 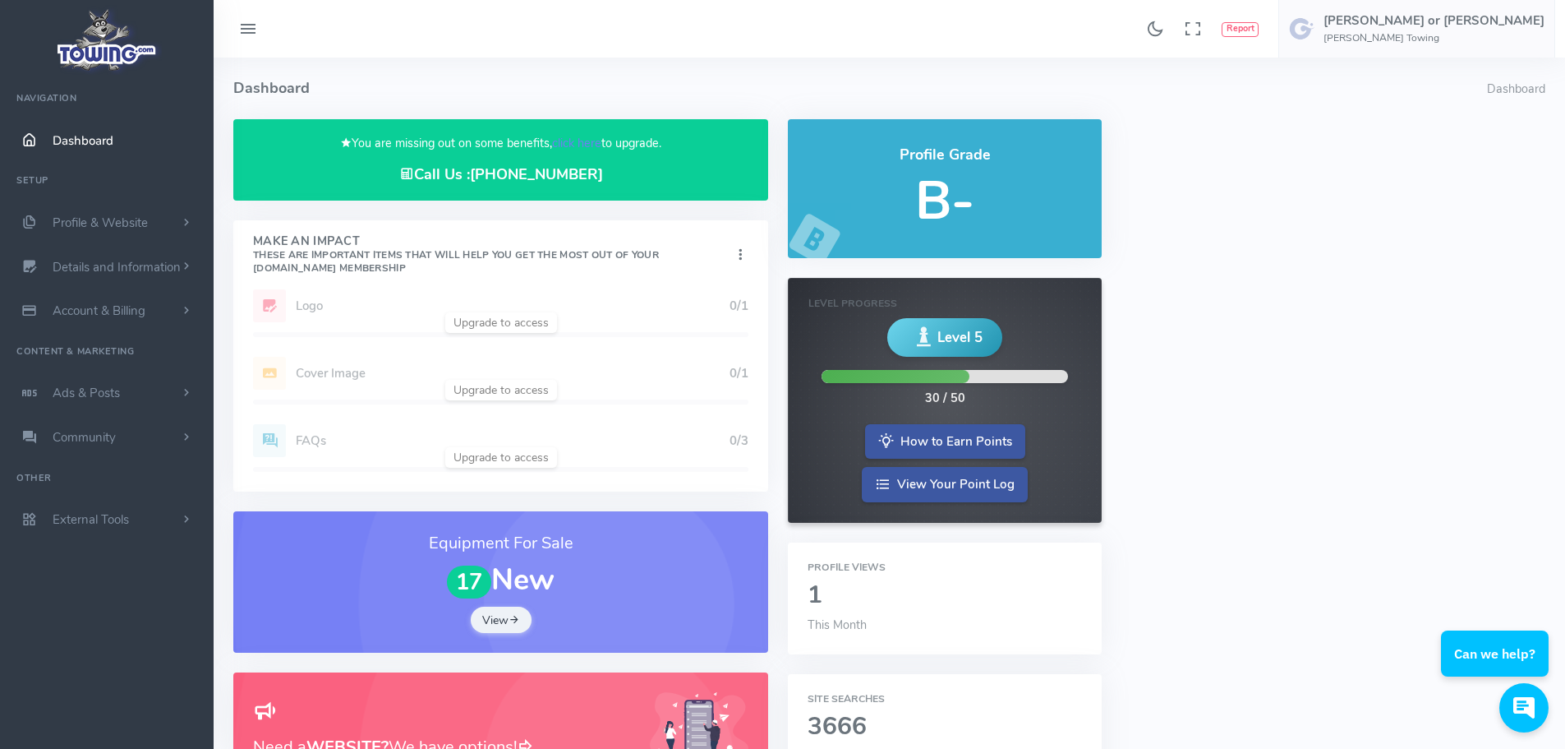 I want to click on h3: Equipment For Sale, so click(x=500, y=543).